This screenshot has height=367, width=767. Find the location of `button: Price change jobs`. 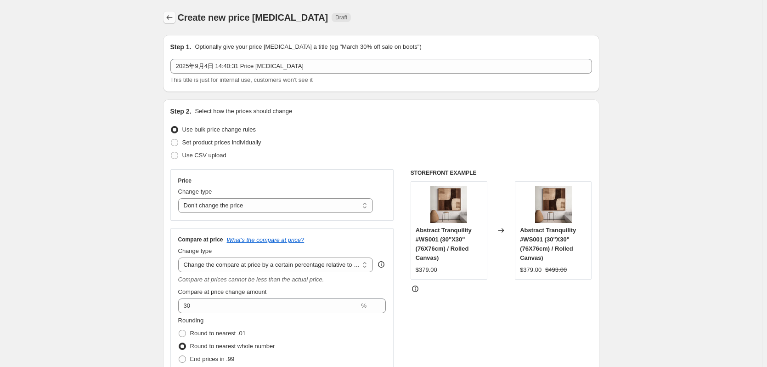

button: Price change jobs is located at coordinates (170, 17).